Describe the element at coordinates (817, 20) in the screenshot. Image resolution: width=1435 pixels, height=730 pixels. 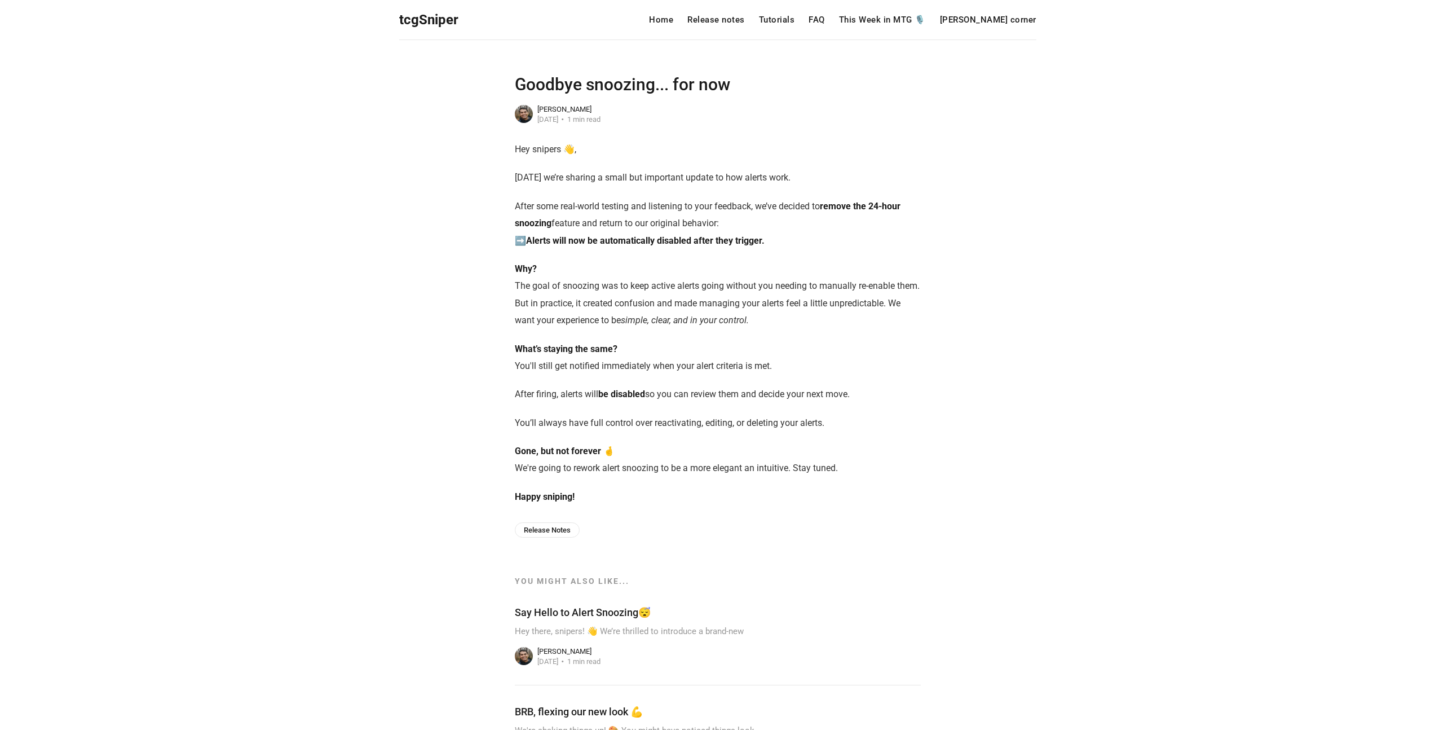
I see `a: FAQ` at that location.